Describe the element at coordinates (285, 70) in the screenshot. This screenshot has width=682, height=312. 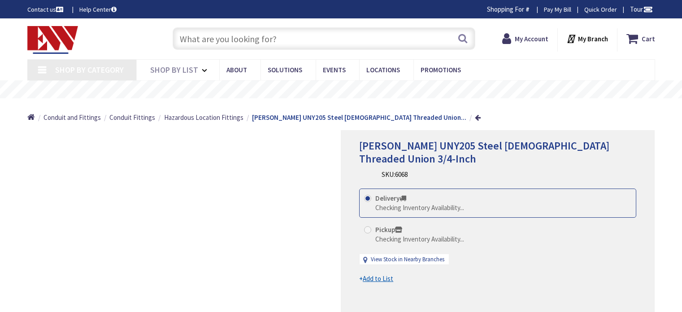
I see `span: Solutions` at that location.